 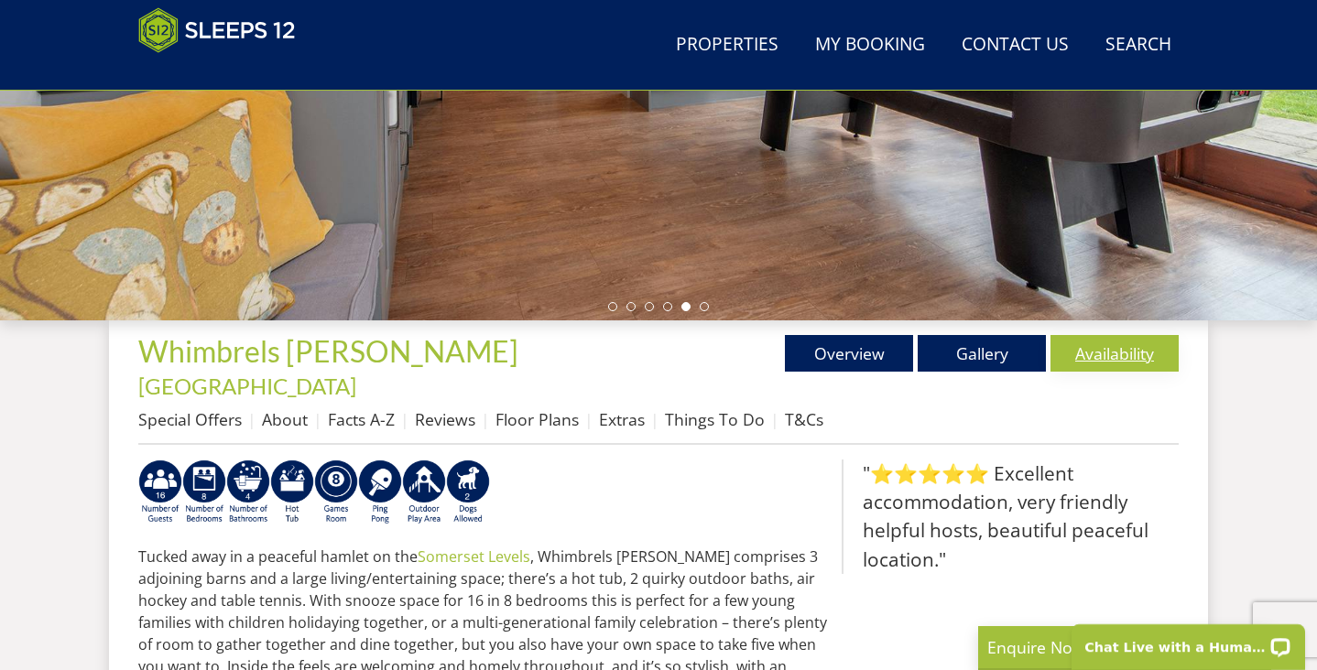 What do you see at coordinates (1014, 45) in the screenshot?
I see `a: Contact Us` at bounding box center [1014, 45].